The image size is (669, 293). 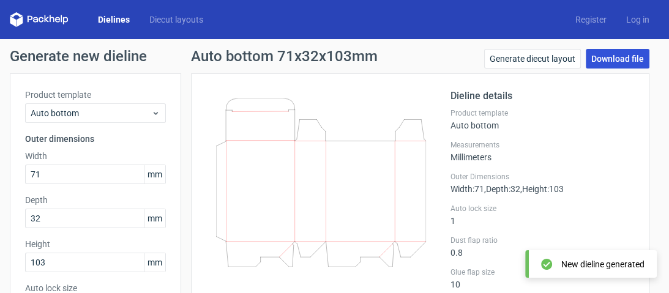 I want to click on label: Auto lock size, so click(x=542, y=209).